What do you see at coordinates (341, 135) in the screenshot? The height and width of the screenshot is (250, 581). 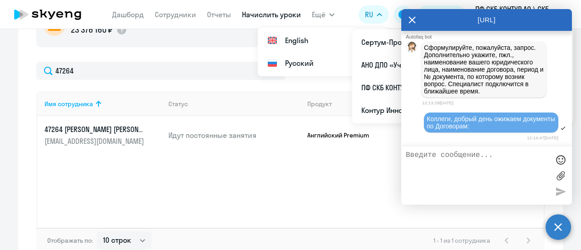 I see `p: Английский Premium` at bounding box center [341, 135].